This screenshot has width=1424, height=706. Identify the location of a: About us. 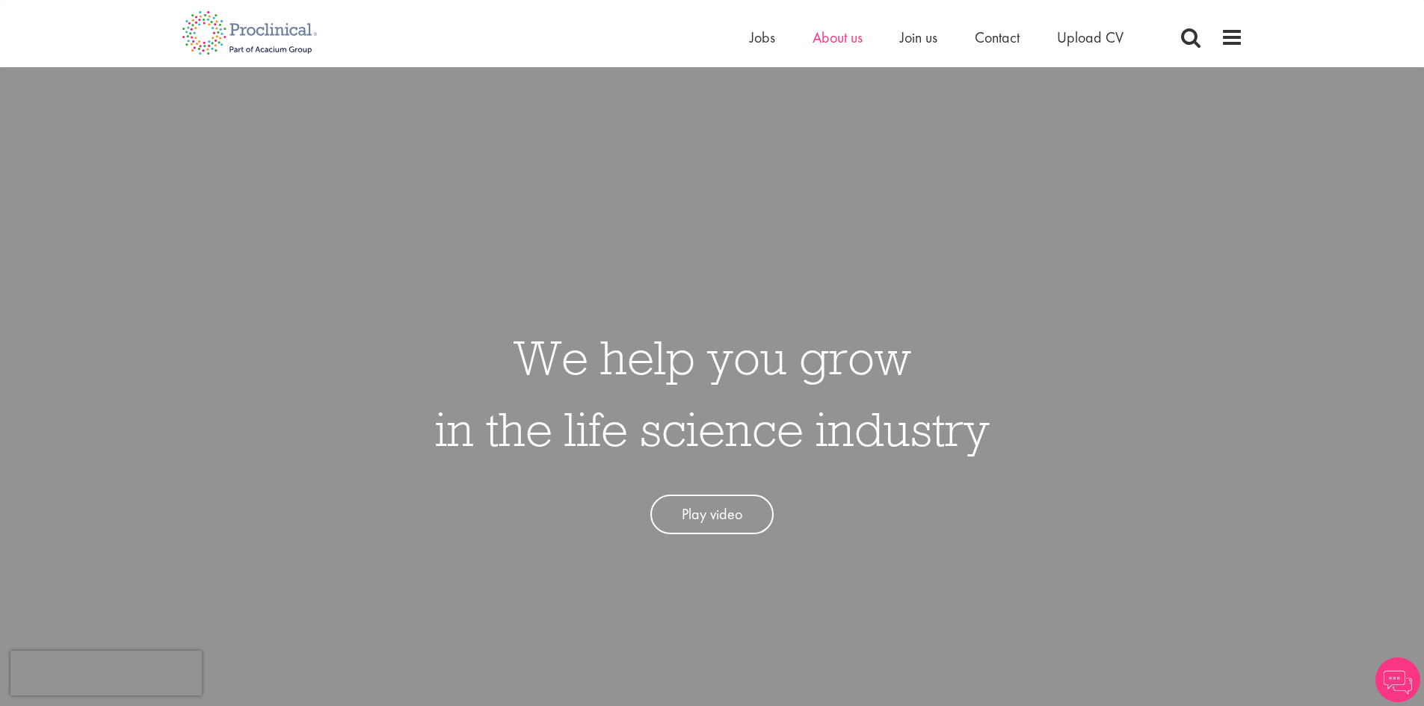
(837, 37).